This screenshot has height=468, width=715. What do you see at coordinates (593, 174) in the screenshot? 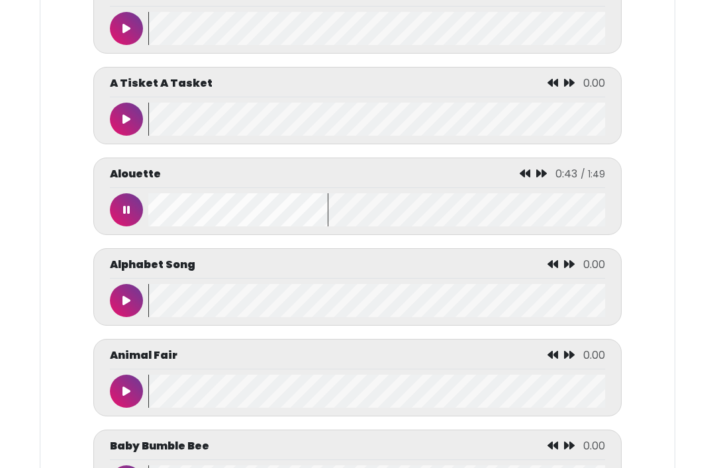
I see `span: / 1:49` at bounding box center [593, 174].